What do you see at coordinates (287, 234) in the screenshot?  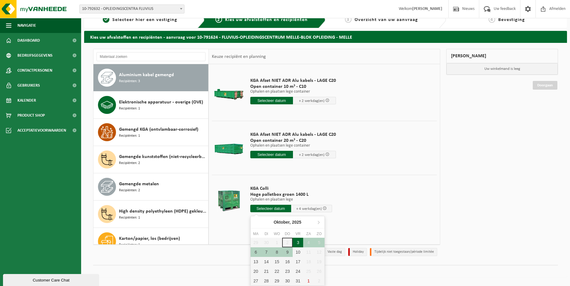 I see `div: do` at bounding box center [287, 234].